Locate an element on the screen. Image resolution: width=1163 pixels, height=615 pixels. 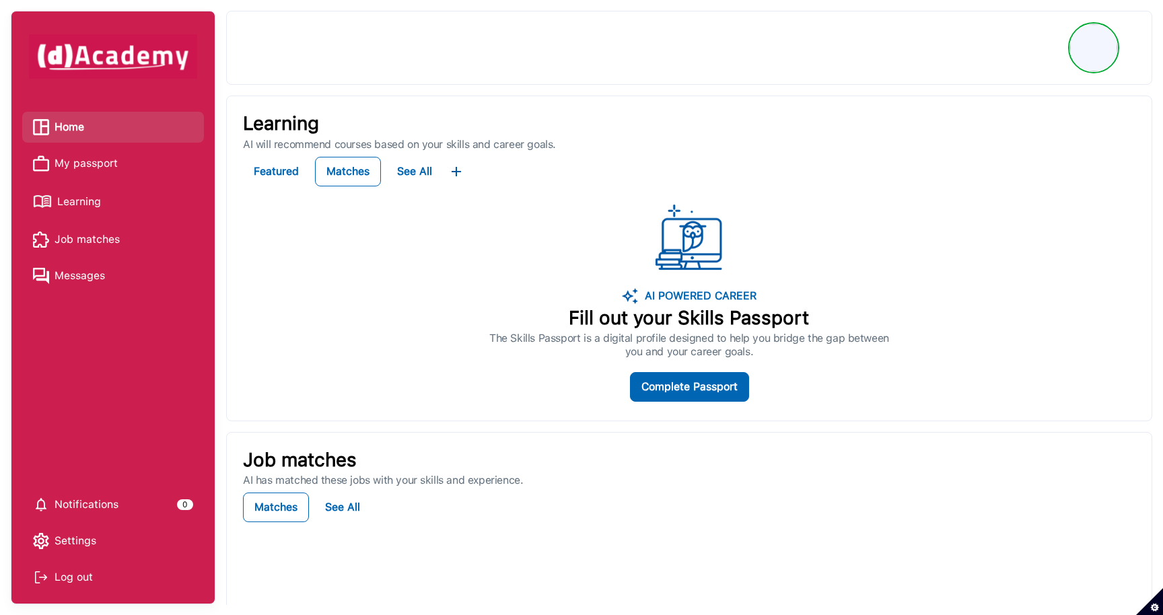
div: Featured is located at coordinates (276, 172).